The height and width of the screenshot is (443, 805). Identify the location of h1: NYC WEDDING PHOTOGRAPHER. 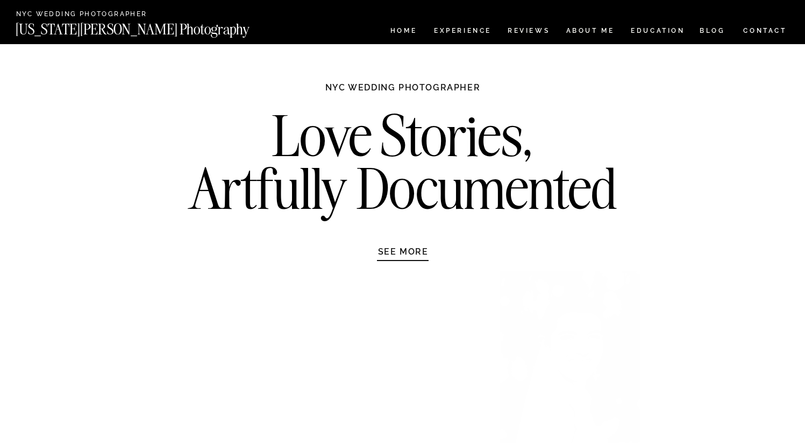
(403, 93).